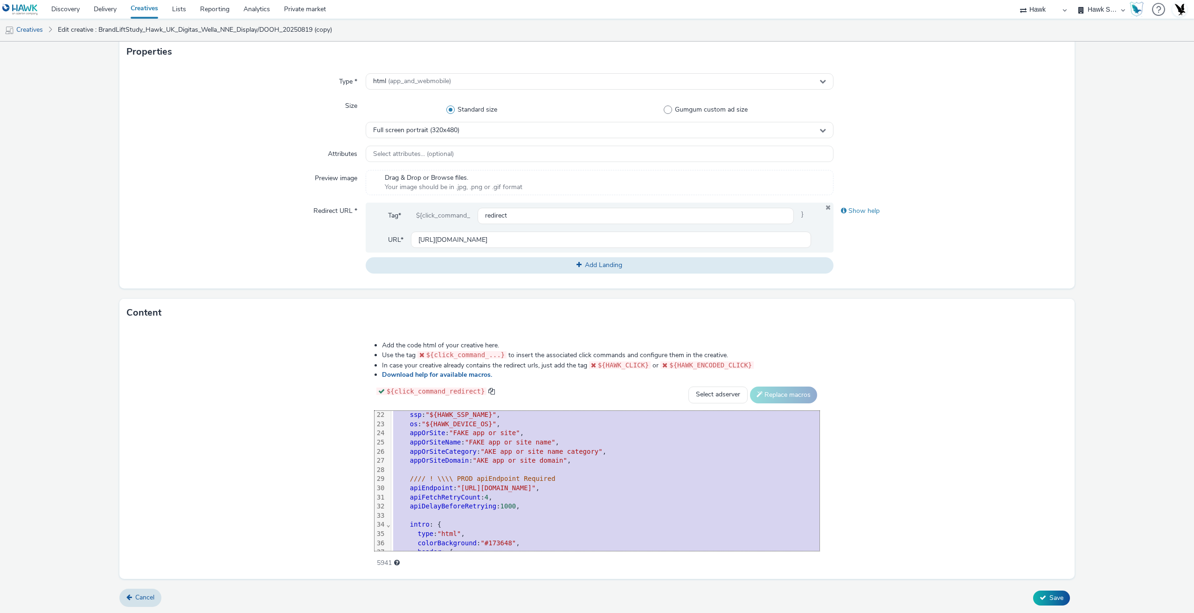  What do you see at coordinates (380, 506) in the screenshot?
I see `div: 32` at bounding box center [380, 506].